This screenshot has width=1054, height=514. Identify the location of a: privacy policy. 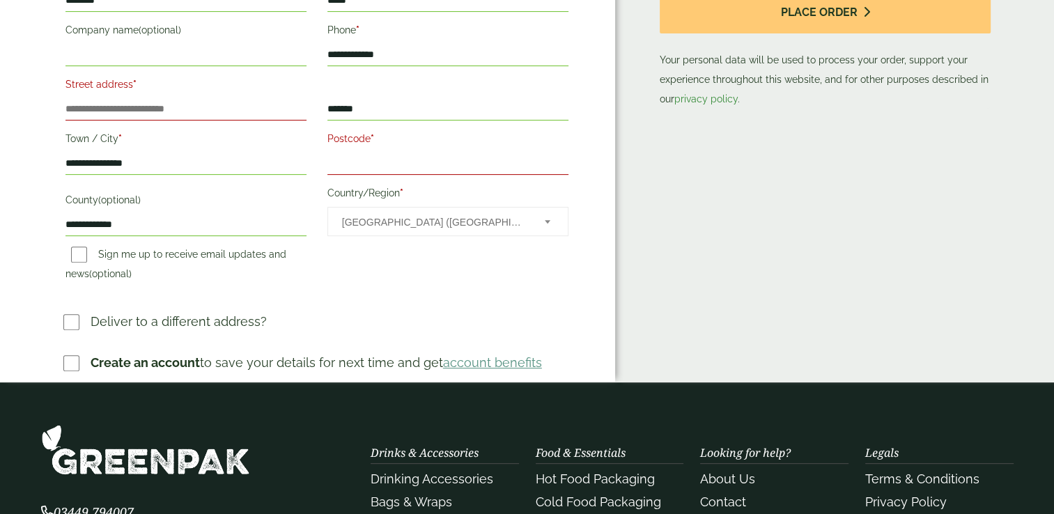
(706, 99).